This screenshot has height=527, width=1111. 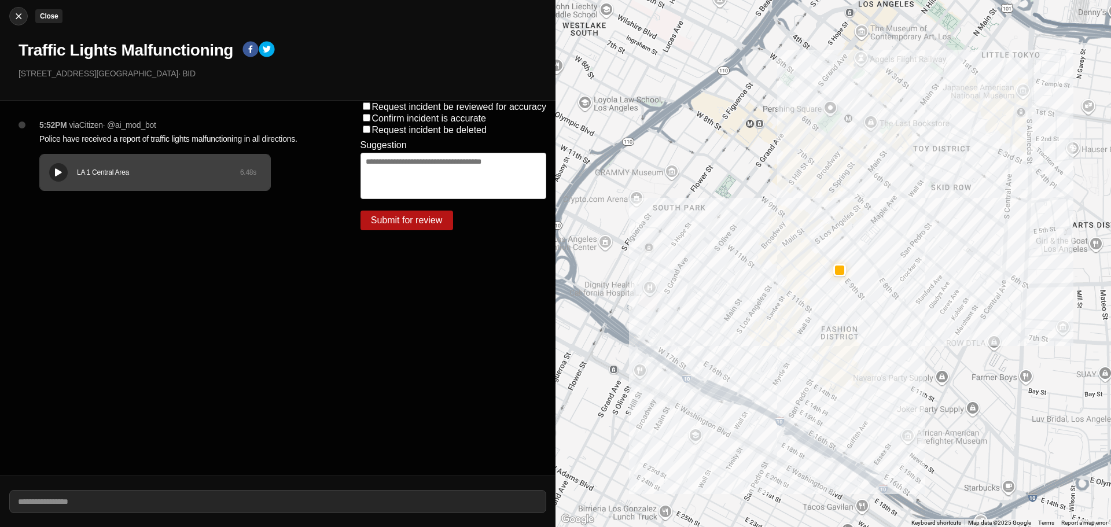 I want to click on p: via Citizen · @ ai_mod_bot, so click(x=113, y=125).